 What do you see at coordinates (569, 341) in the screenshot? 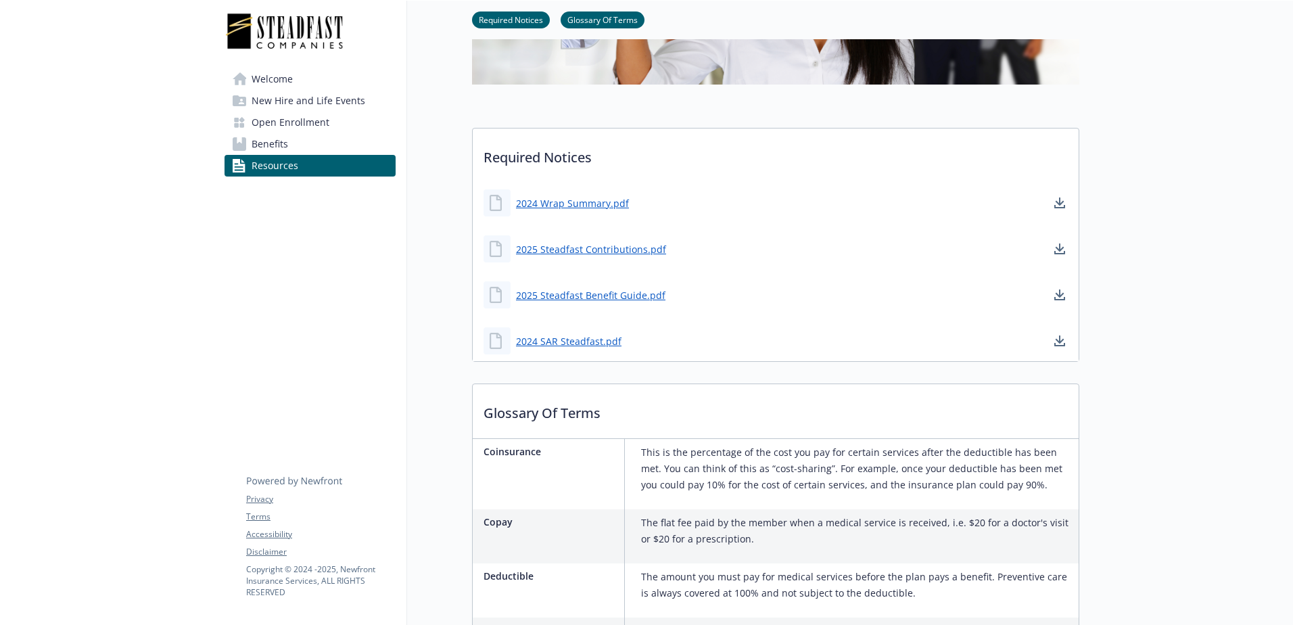
I see `a: 2024 SAR Steadfast.pdf` at bounding box center [569, 341].